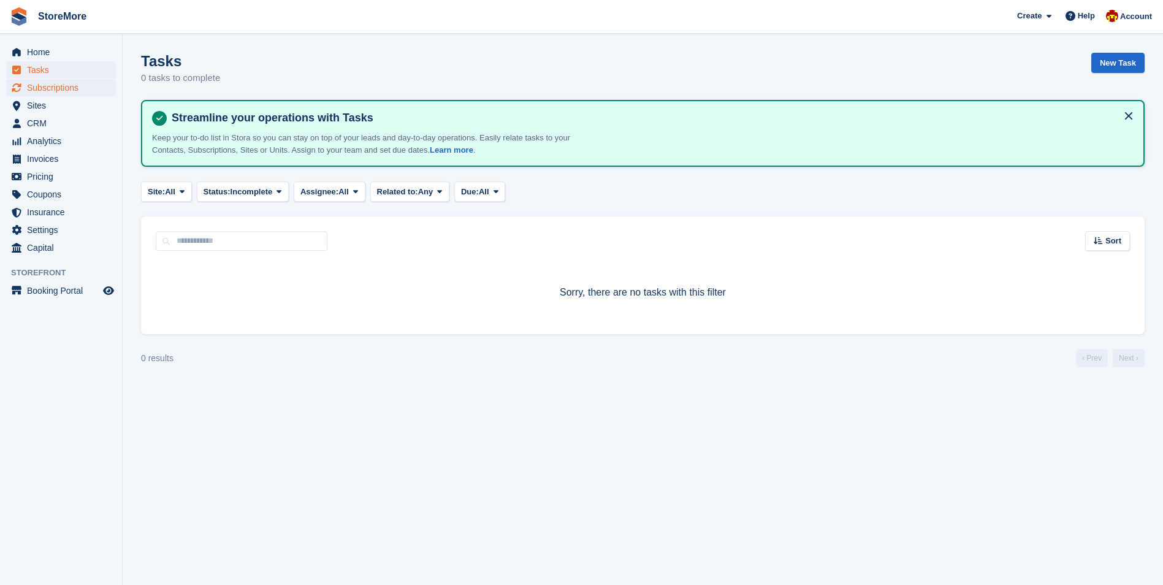 The width and height of the screenshot is (1163, 585). Describe the element at coordinates (1128, 358) in the screenshot. I see `a: Next` at that location.